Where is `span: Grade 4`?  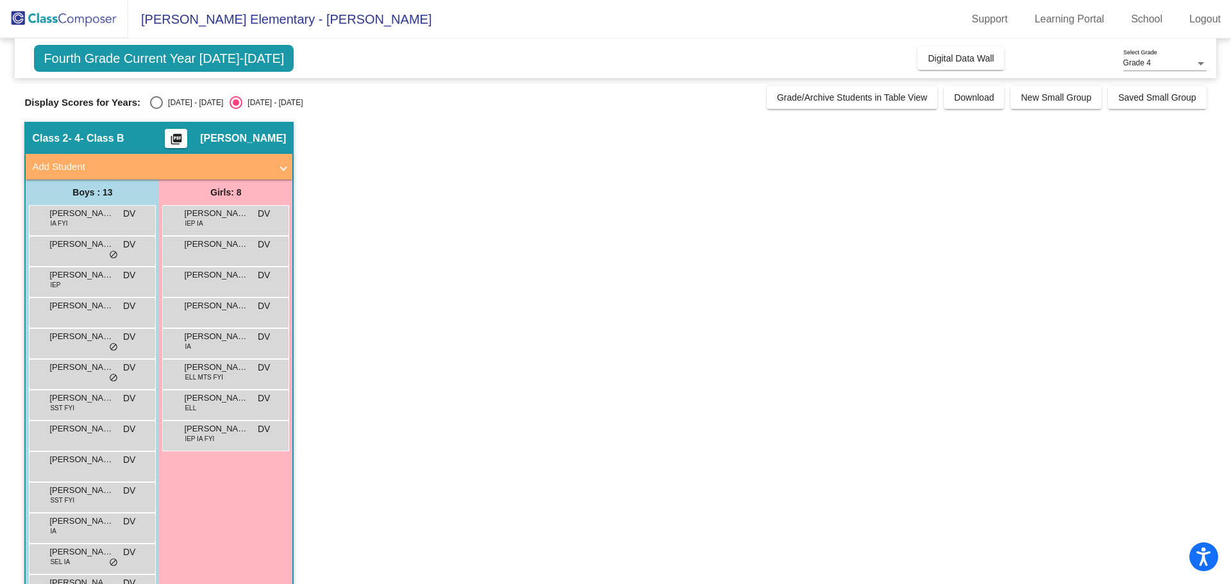 span: Grade 4 is located at coordinates (1136, 63).